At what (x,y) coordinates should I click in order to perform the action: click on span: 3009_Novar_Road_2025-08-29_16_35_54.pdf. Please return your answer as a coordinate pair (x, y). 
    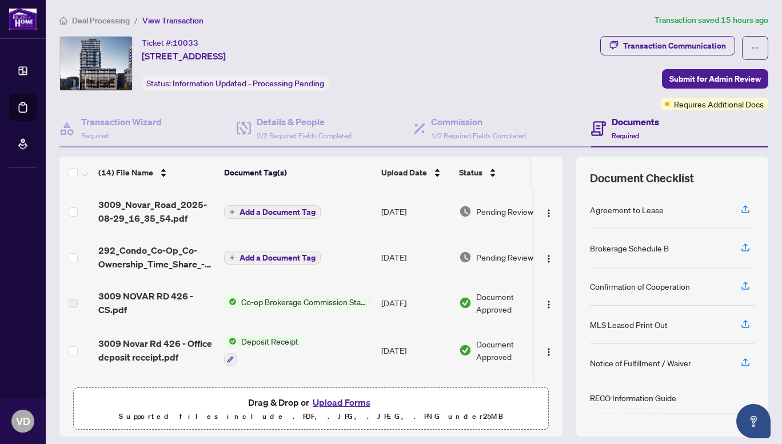
    Looking at the image, I should click on (157, 212).